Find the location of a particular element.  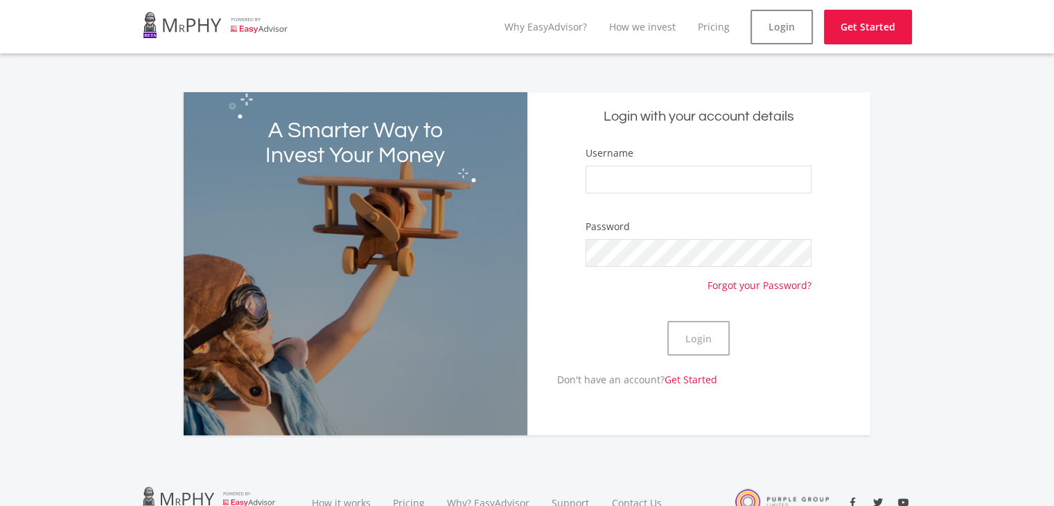

a: Login is located at coordinates (781, 27).